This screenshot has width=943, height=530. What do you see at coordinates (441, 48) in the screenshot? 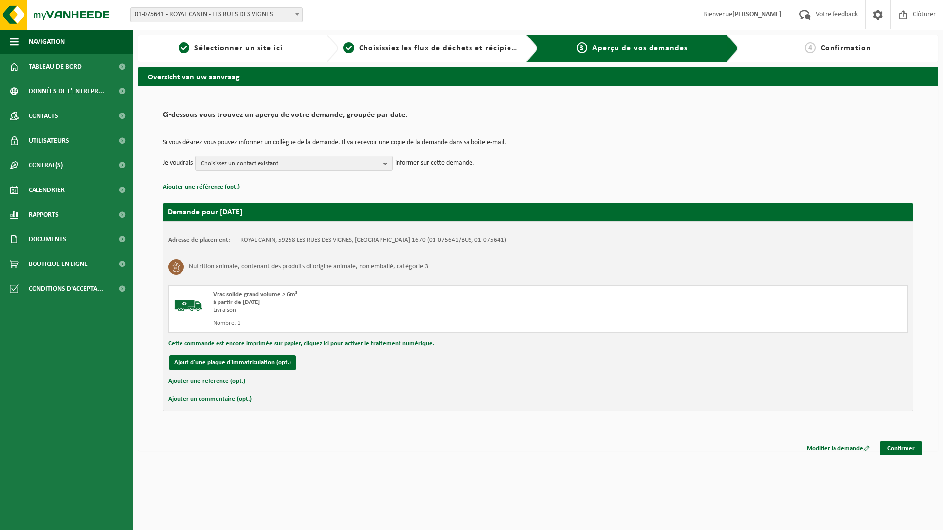
I see `span: Choisissiez les flux de déchets et récipients` at bounding box center [441, 48].